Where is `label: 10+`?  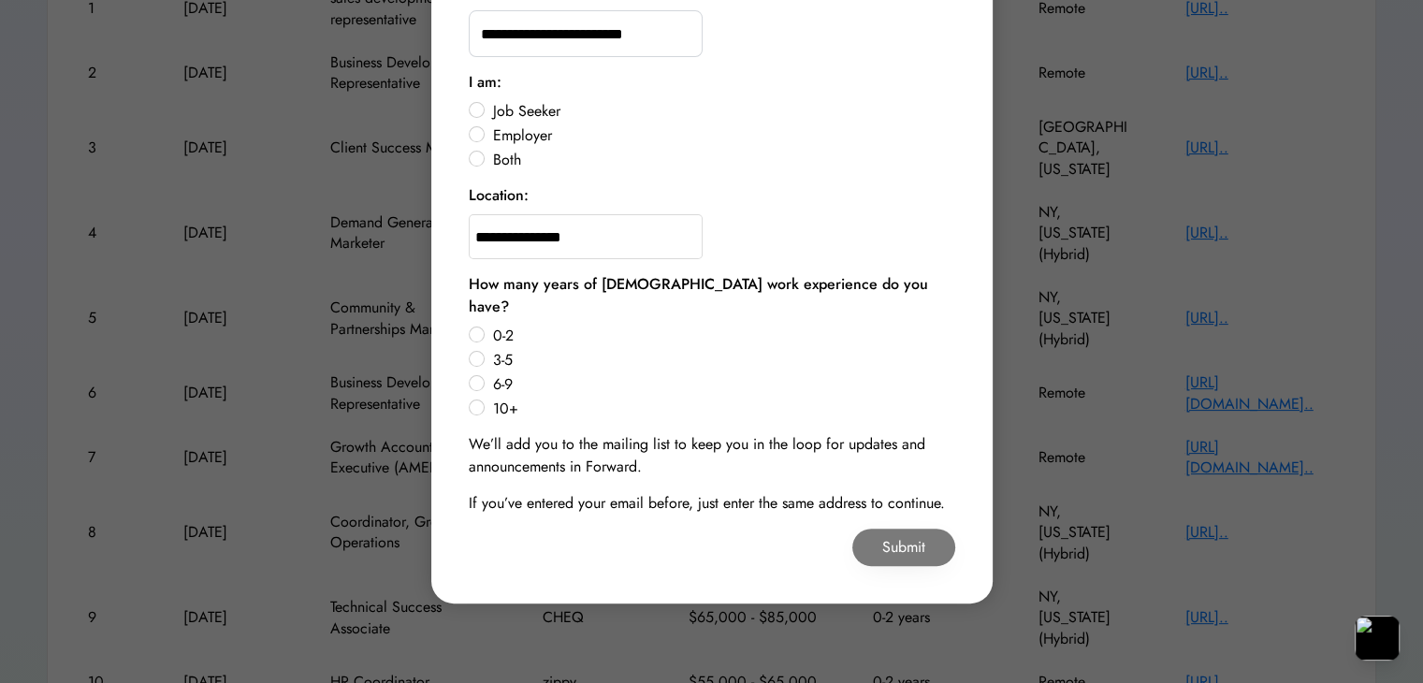 label: 10+ is located at coordinates (721, 409).